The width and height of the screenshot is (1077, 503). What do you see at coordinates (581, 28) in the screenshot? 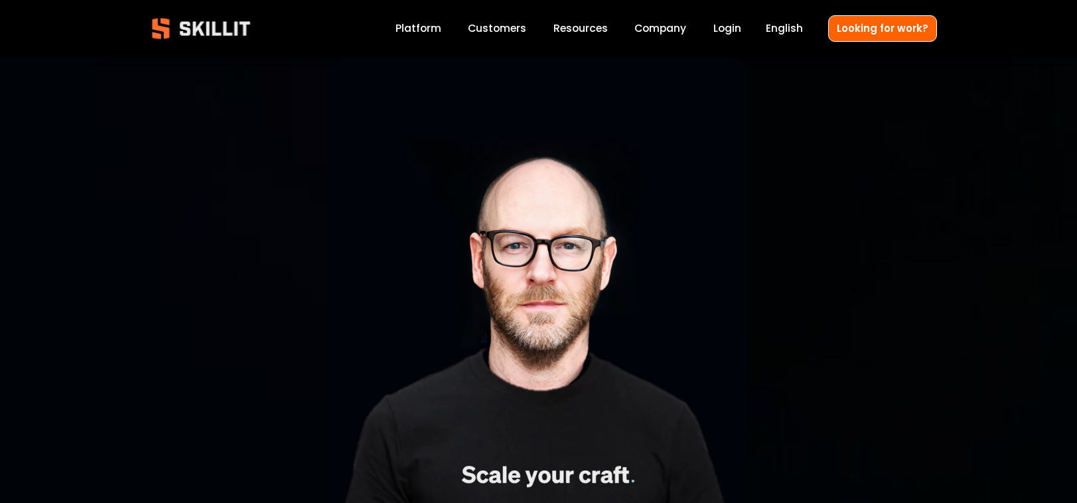
I see `span: Resources` at bounding box center [581, 28].